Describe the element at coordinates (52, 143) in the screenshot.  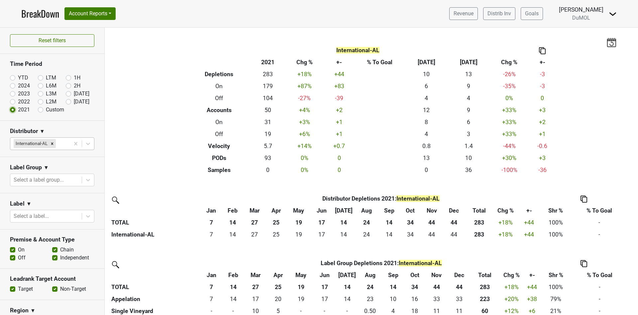
I see `div: Remove International-AL` at that location.